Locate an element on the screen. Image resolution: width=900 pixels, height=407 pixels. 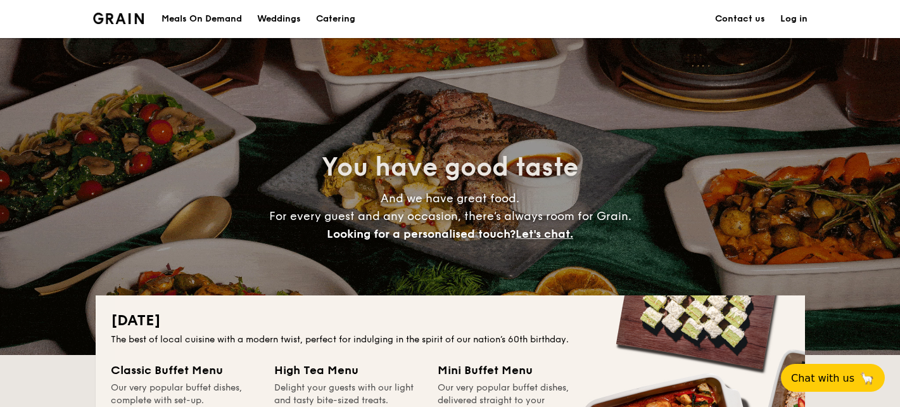
span: And we have great food. For every guest and any occasion, there’s always room for Grain. is located at coordinates (450, 216).